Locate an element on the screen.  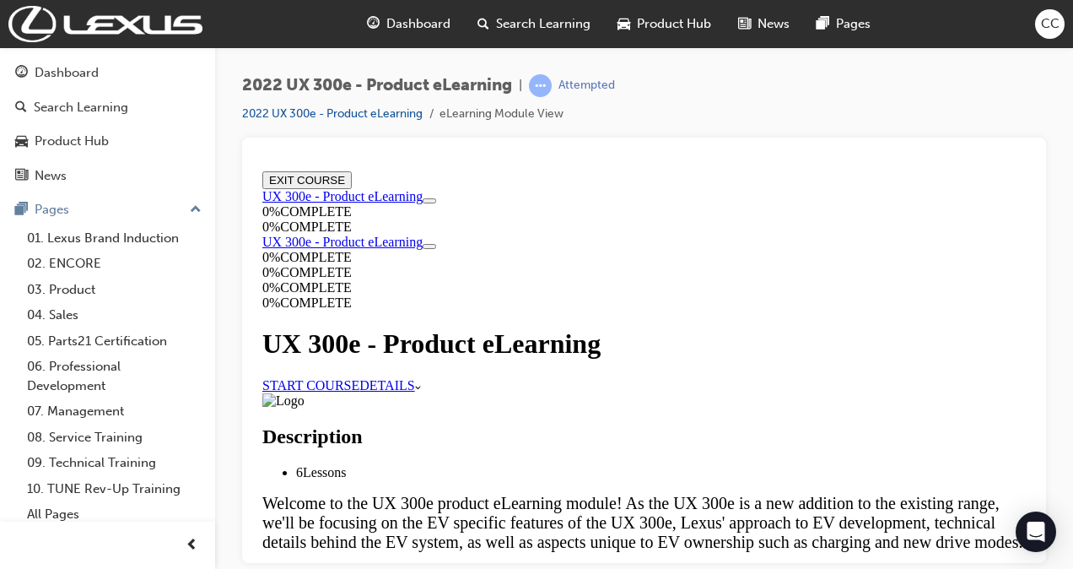
a: 03. Product is located at coordinates (114, 289).